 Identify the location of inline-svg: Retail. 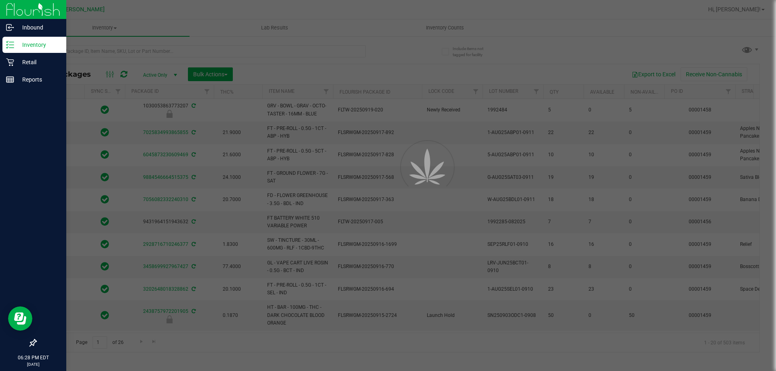
(10, 62).